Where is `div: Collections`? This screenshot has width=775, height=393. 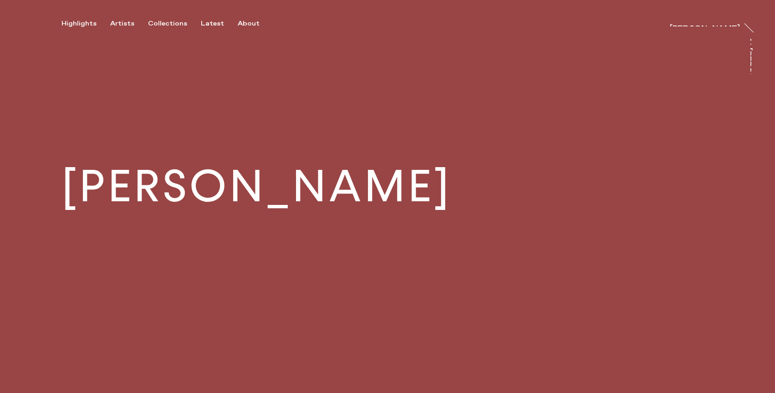 div: Collections is located at coordinates (168, 24).